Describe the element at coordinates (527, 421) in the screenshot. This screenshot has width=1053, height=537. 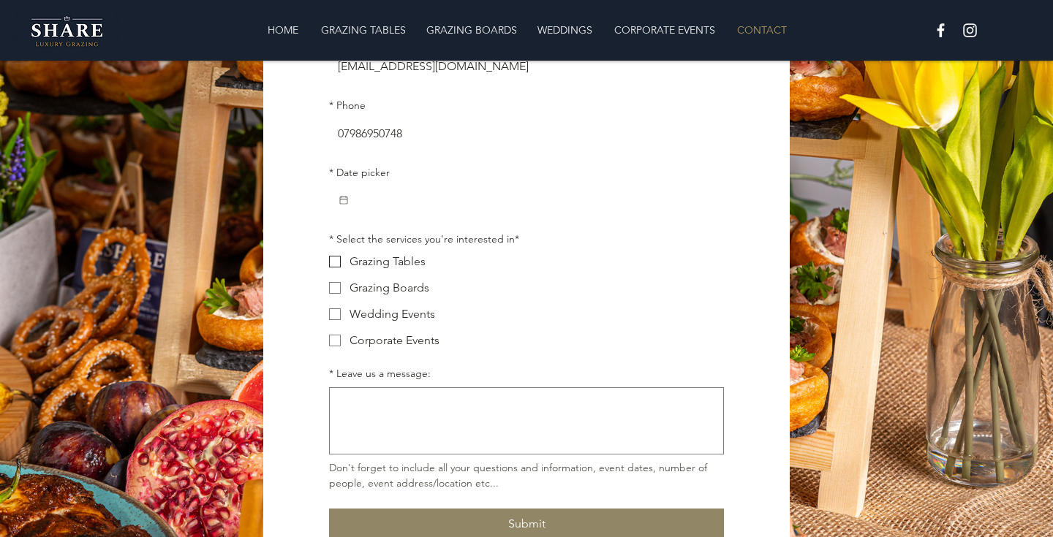
I see `textarea: Leave us a message:` at that location.